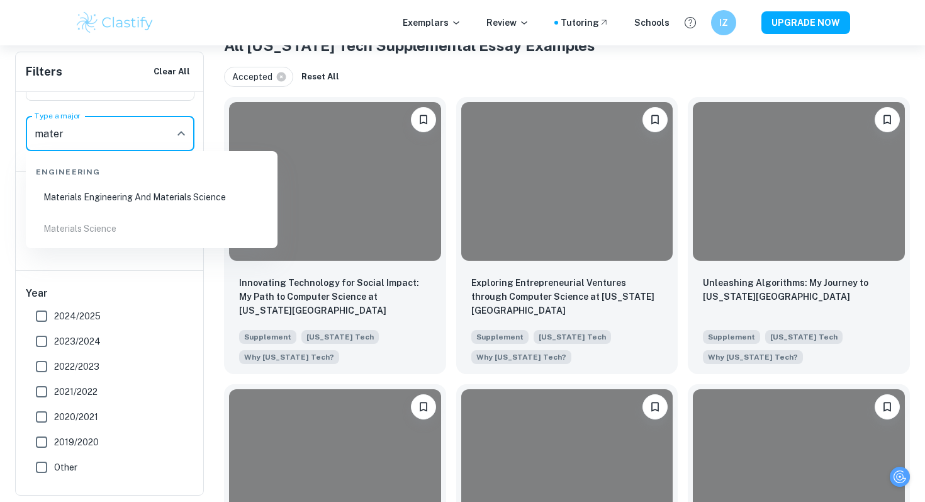 The width and height of the screenshot is (925, 502). Describe the element at coordinates (724, 23) in the screenshot. I see `button: IZ` at that location.